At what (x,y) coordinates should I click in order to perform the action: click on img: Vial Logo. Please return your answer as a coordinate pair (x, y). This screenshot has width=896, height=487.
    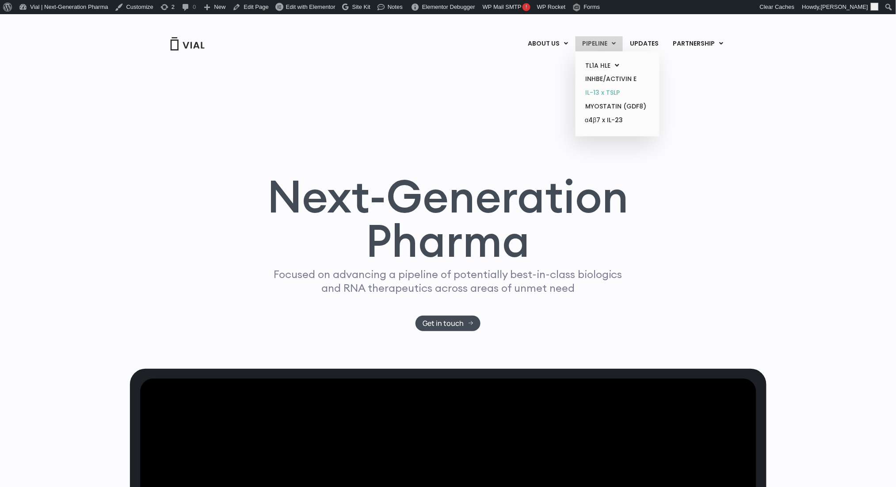
    Looking at the image, I should click on (188, 44).